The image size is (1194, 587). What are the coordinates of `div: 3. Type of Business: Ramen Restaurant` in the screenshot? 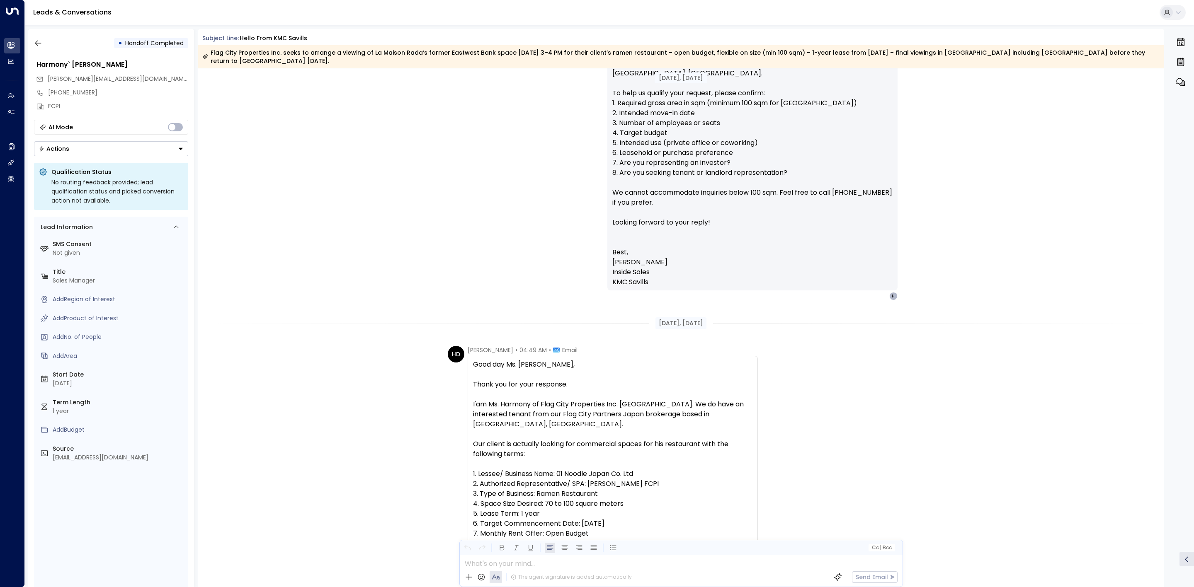 It's located at (613, 494).